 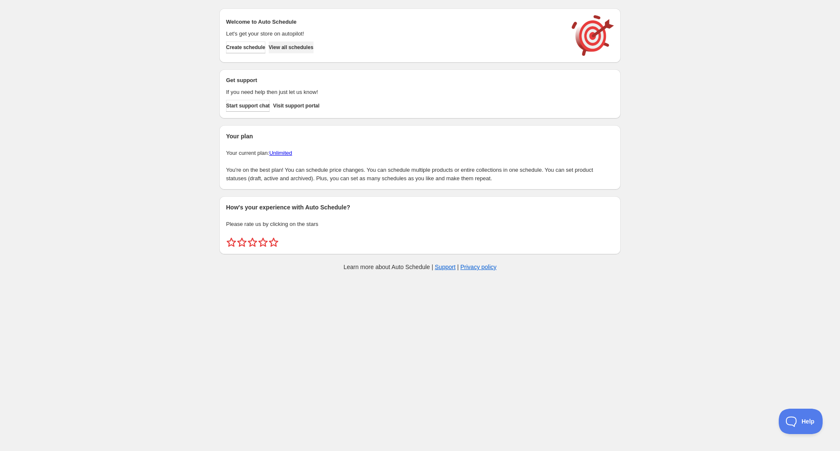 What do you see at coordinates (291, 47) in the screenshot?
I see `span: View all schedules` at bounding box center [291, 47].